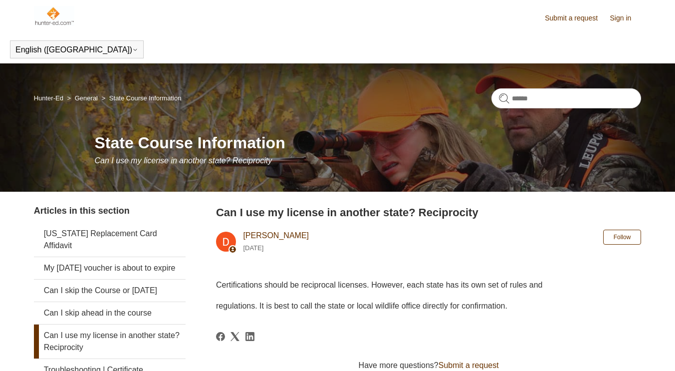 This screenshot has height=371, width=675. What do you see at coordinates (54, 16) in the screenshot?
I see `img: Hunter-Ed Help Center home page` at bounding box center [54, 16].